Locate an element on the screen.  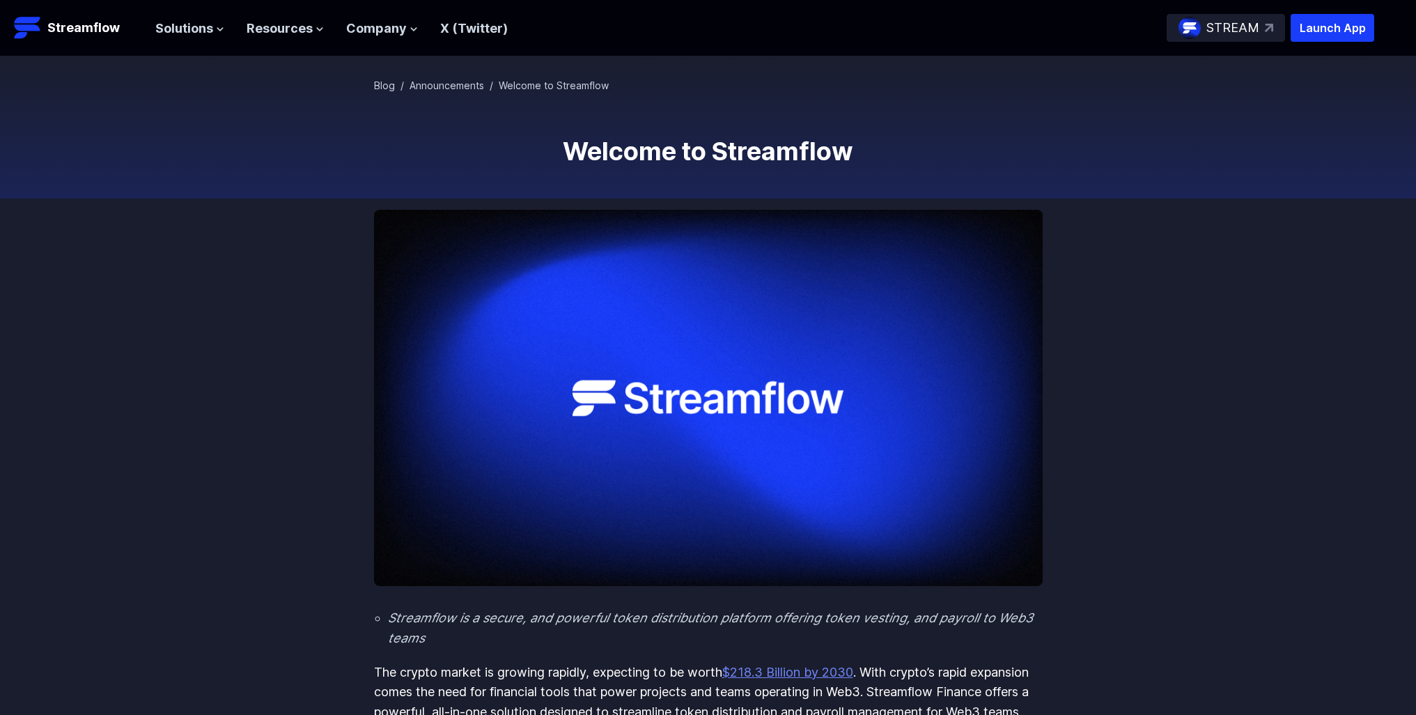
span: Welcome to Streamflow is located at coordinates (554, 85).